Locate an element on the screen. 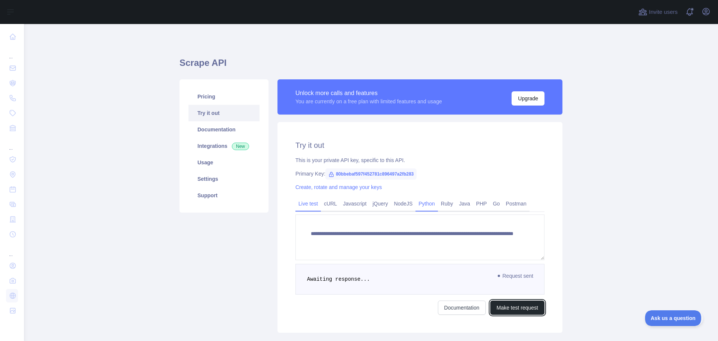 This screenshot has width=718, height=341. a: jQuery is located at coordinates (380, 204).